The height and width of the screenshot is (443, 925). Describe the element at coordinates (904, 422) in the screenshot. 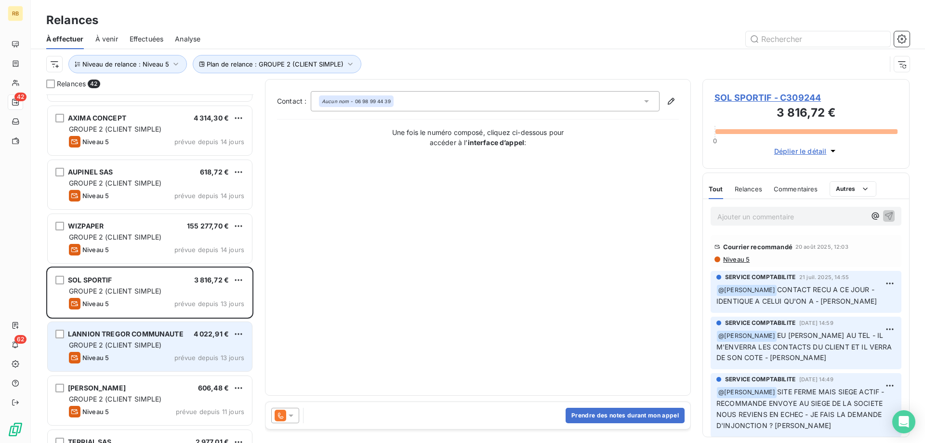

I see `div: Open Intercom Messenger` at that location.